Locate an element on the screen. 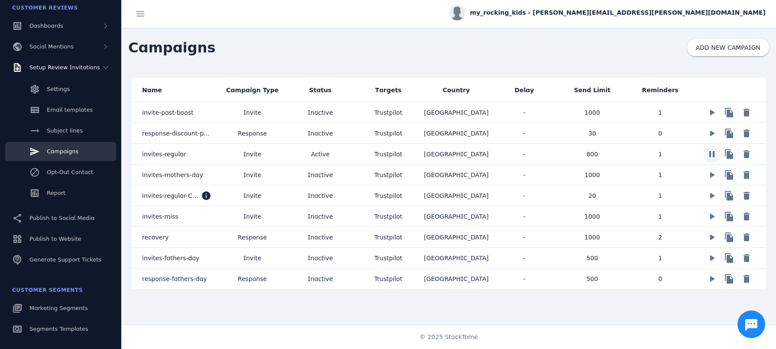 This screenshot has width=776, height=349. span: Customer Segments is located at coordinates (47, 290).